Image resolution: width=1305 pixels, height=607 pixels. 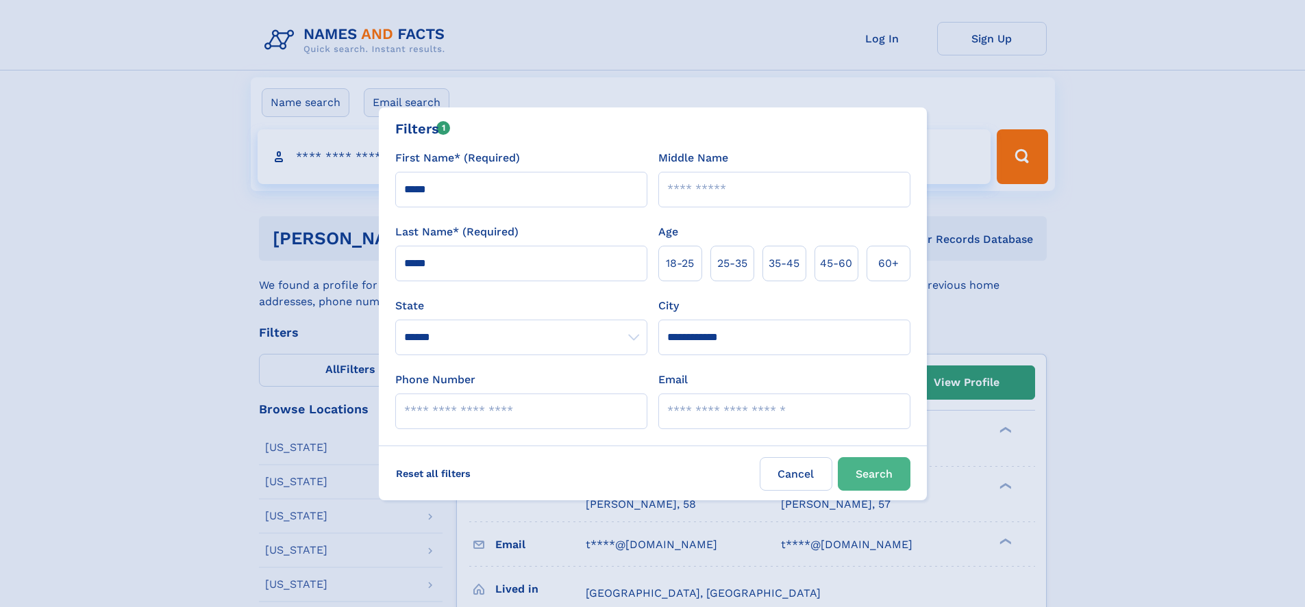 I want to click on span: 25‑35, so click(x=732, y=264).